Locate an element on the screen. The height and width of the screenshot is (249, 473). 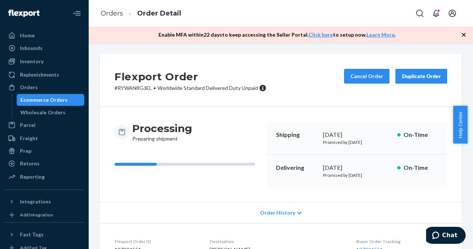
div: Replenishments is located at coordinates (40, 75).